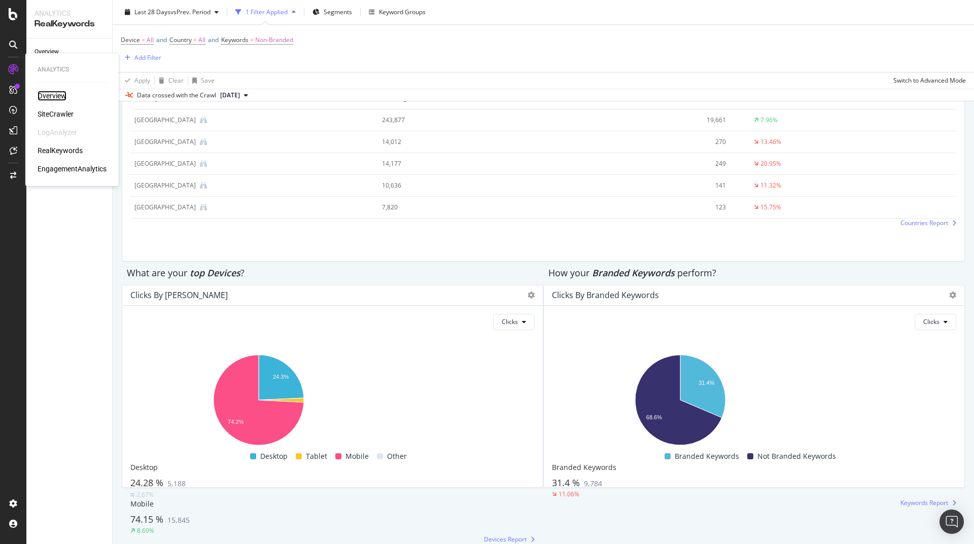  What do you see at coordinates (230, 95) in the screenshot?
I see `span: 2025 Aug. 14th` at bounding box center [230, 95].